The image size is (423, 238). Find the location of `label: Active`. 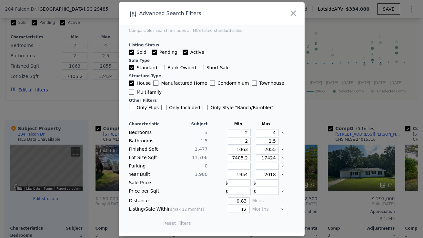

label: Active is located at coordinates (193, 52).